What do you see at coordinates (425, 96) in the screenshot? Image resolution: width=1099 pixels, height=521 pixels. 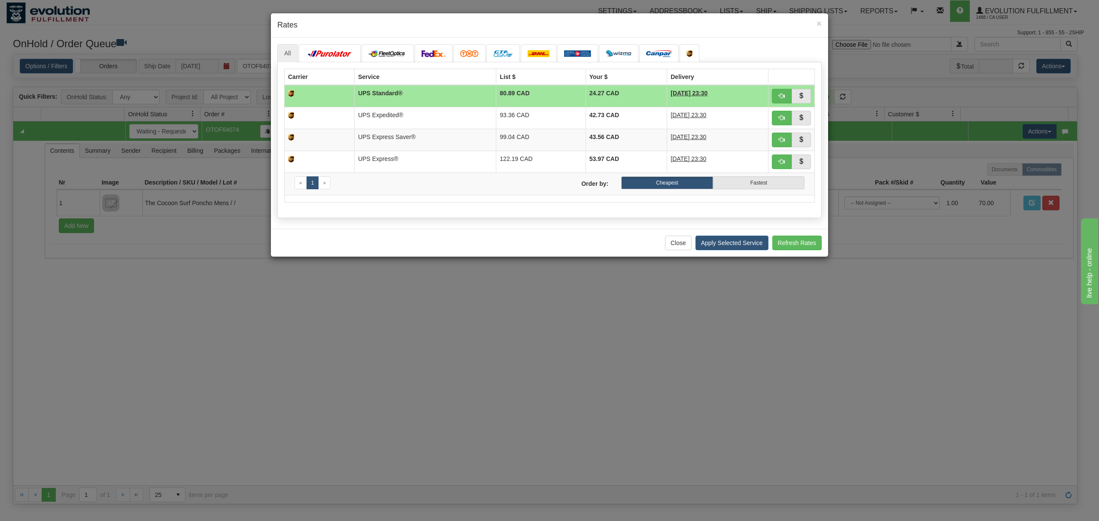 I see `td: UPS Standard®` at bounding box center [425, 96].